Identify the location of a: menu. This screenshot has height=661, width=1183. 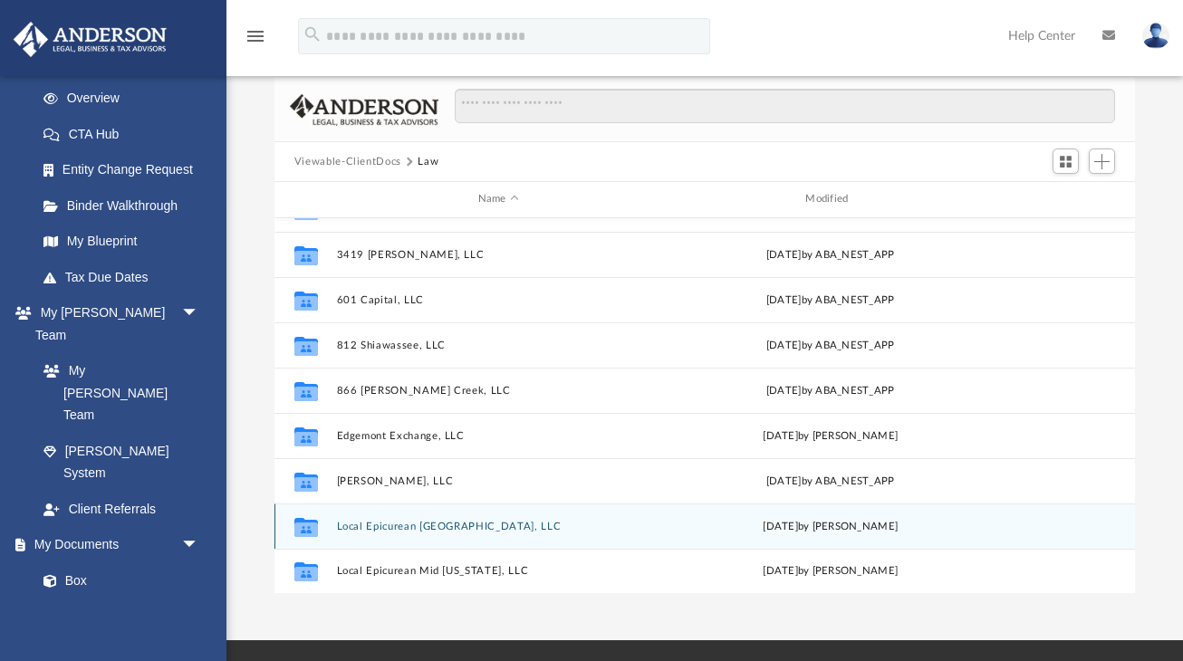
(255, 41).